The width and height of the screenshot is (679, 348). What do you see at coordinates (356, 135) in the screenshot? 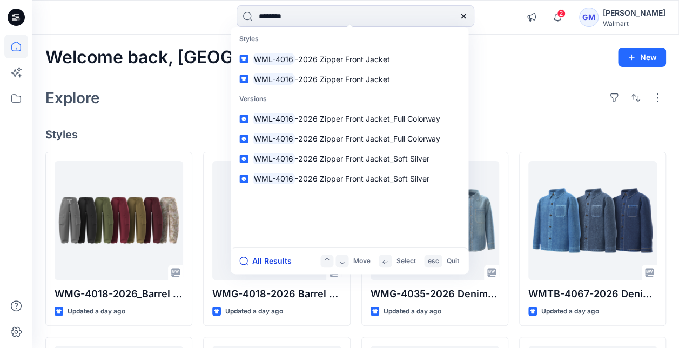
I see `h4: Styles` at bounding box center [356, 135].